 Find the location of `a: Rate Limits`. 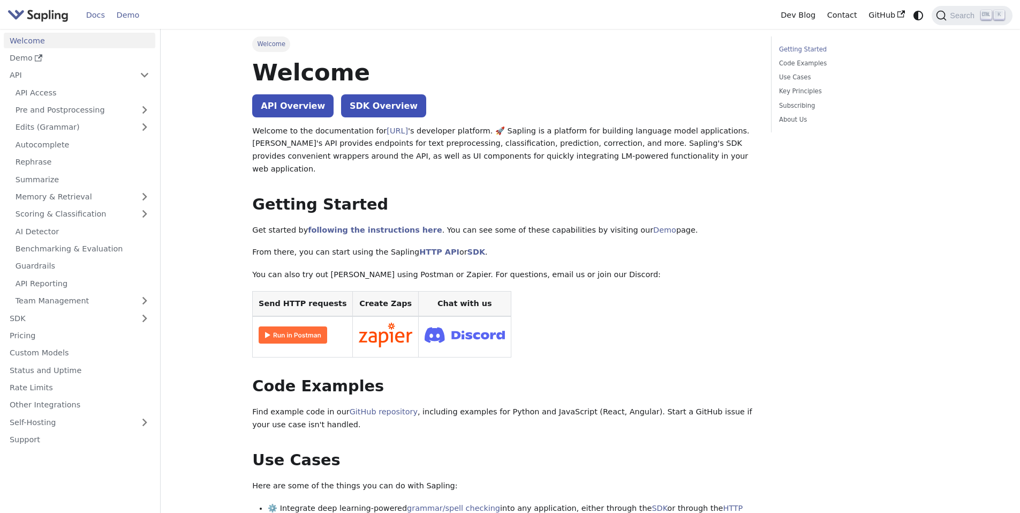

a: Rate Limits is located at coordinates (79, 387).